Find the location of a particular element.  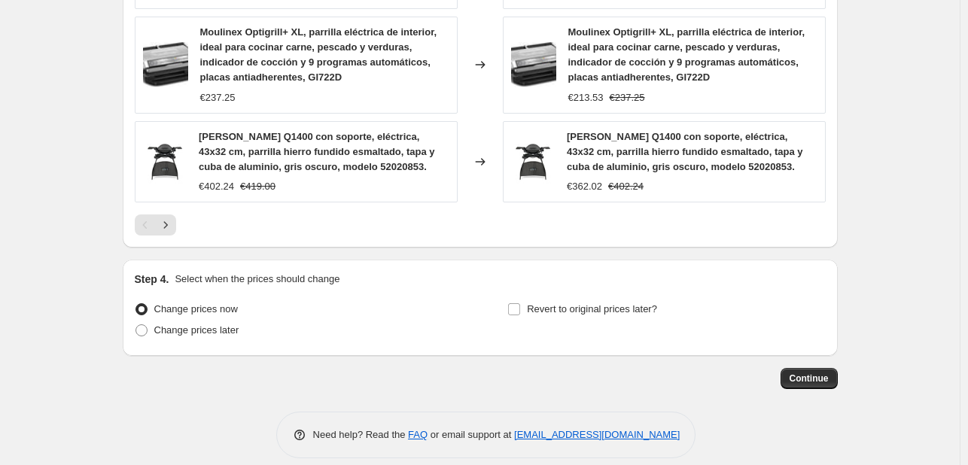

span: Continue is located at coordinates (809, 379).